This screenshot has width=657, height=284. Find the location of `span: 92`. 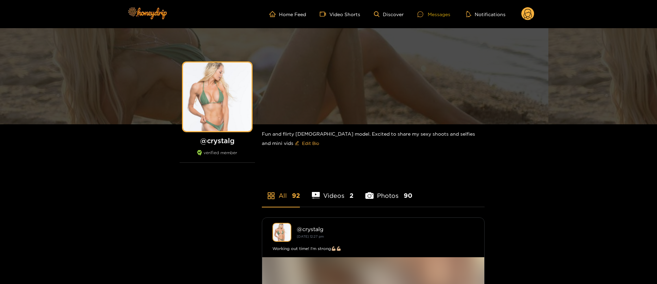

span: 92 is located at coordinates (296, 195).